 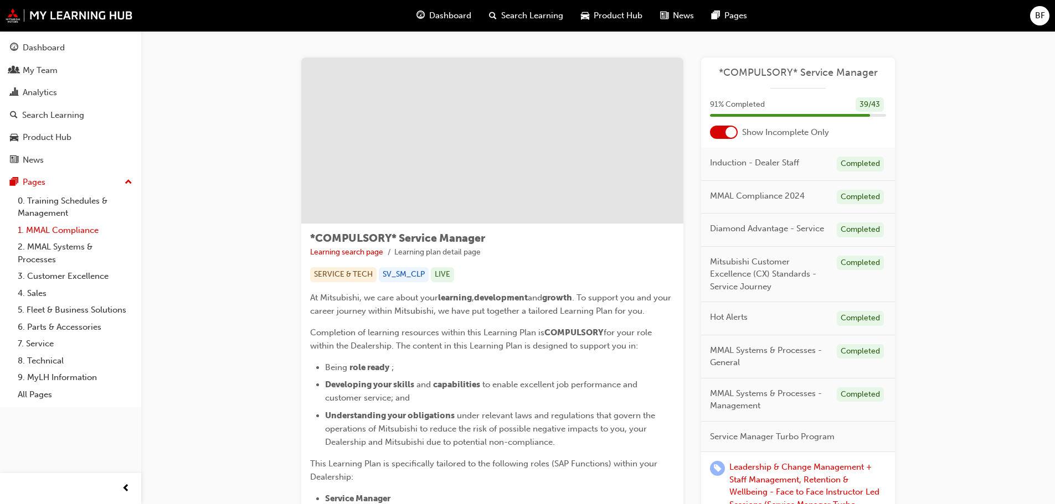 I want to click on a: pages-iconPages, so click(x=729, y=16).